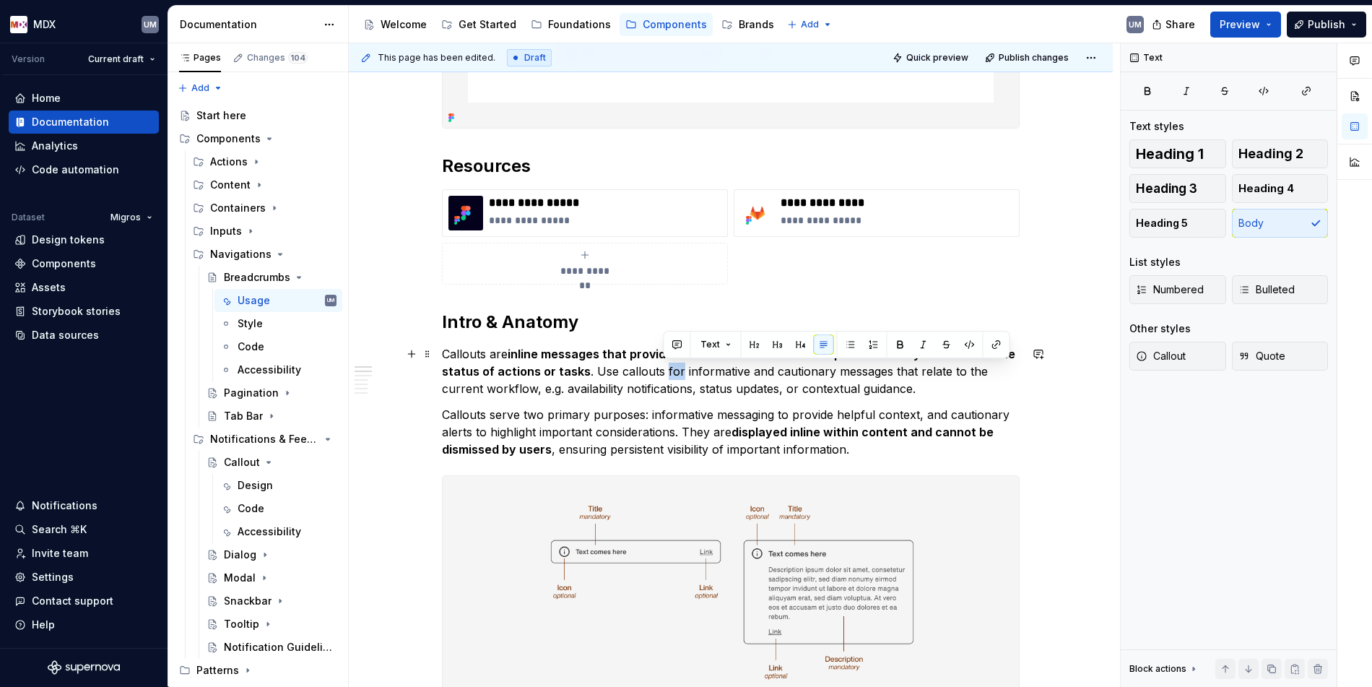 The height and width of the screenshot is (687, 1372). I want to click on span: Publish changes, so click(1033, 58).